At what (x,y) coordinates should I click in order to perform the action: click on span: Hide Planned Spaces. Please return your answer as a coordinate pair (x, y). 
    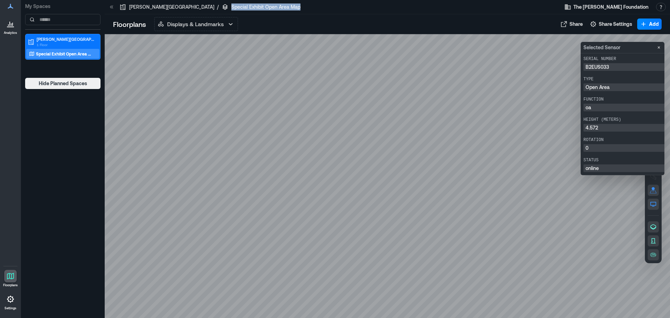
    Looking at the image, I should click on (63, 83).